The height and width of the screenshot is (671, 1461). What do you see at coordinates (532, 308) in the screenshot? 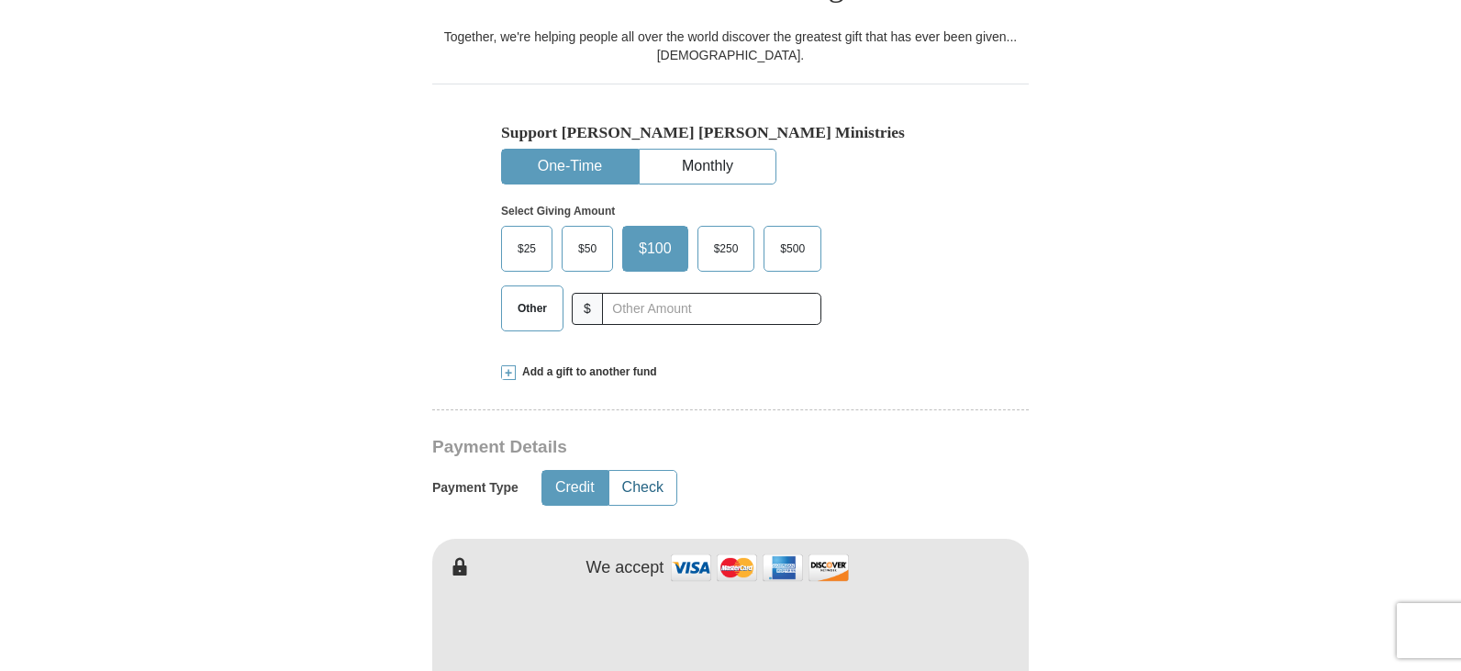
I see `span: Other` at bounding box center [532, 308].